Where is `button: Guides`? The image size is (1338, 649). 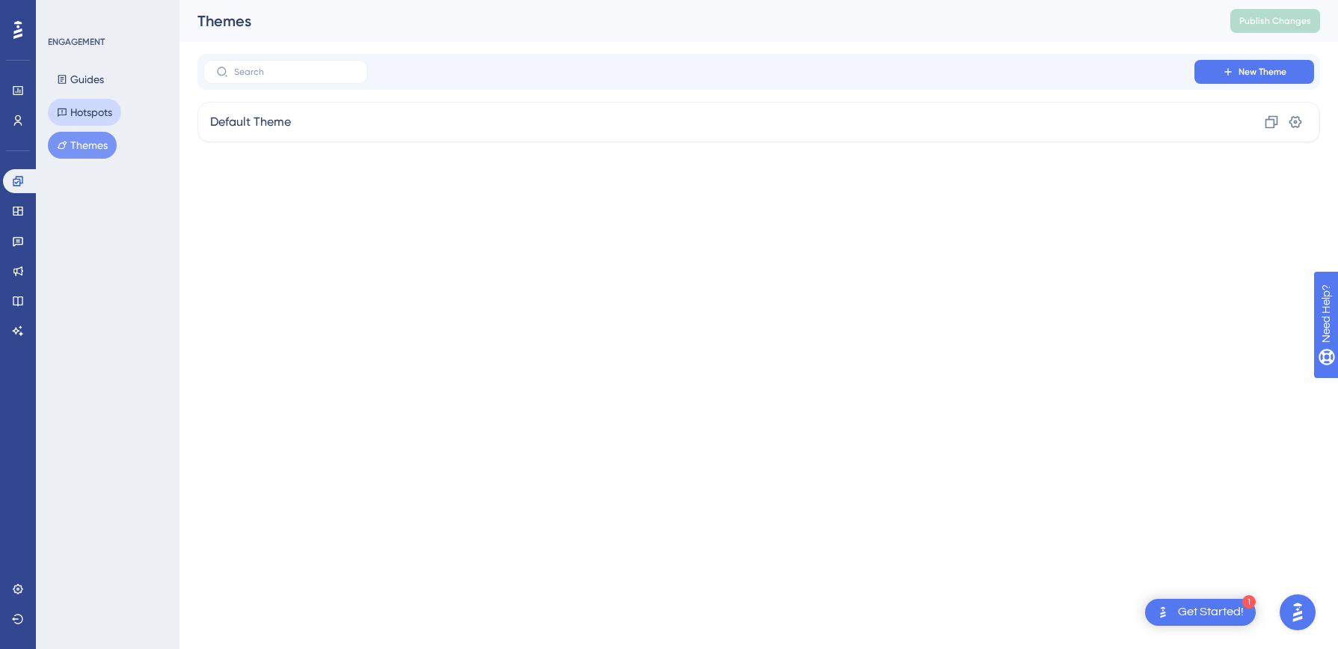 button: Guides is located at coordinates (80, 79).